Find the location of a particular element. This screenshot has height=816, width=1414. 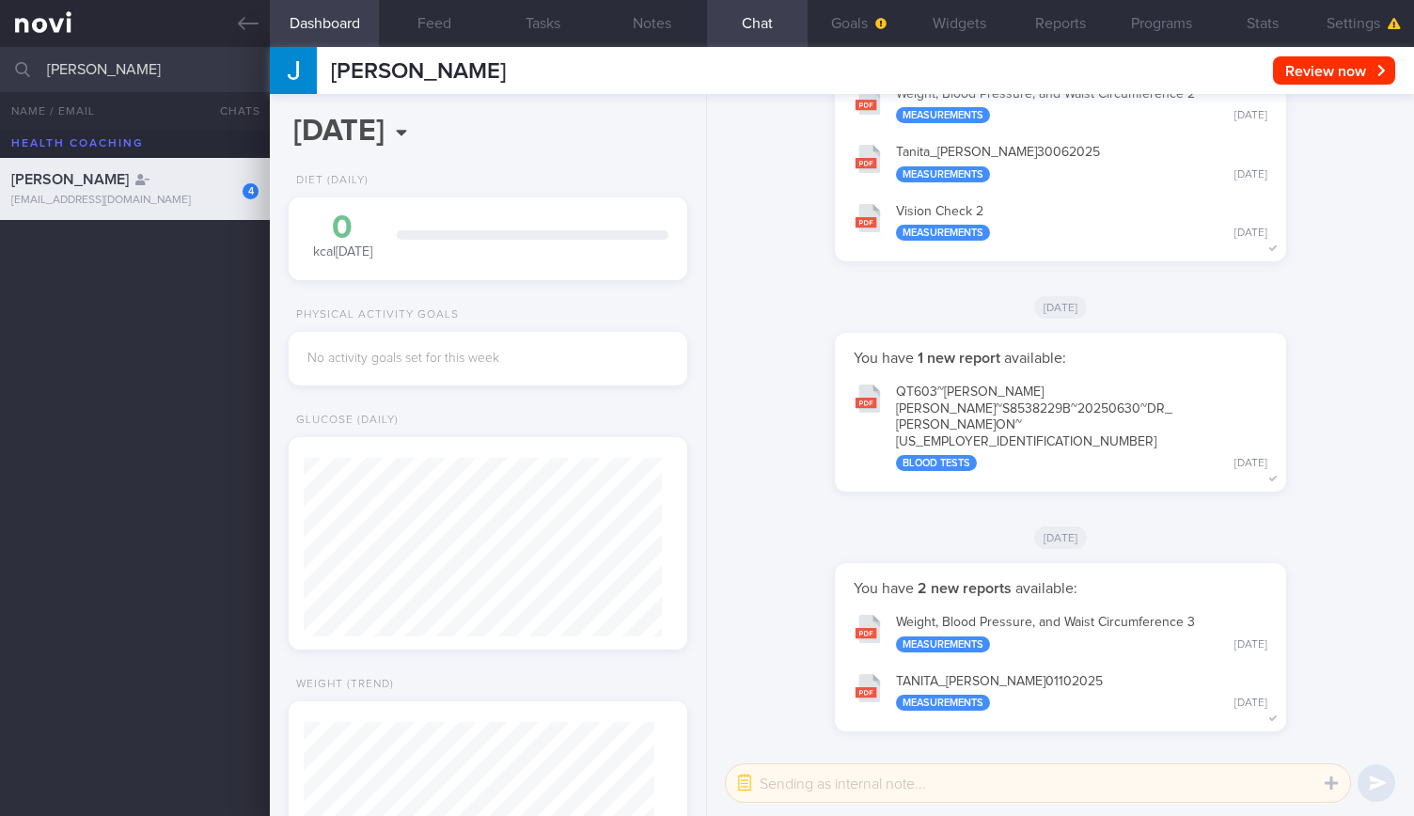

strong: 1 new report is located at coordinates (959, 358).